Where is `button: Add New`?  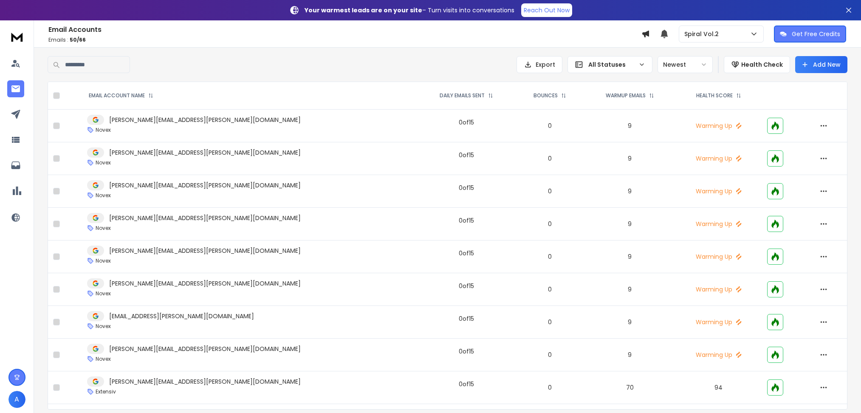 button: Add New is located at coordinates (821, 65).